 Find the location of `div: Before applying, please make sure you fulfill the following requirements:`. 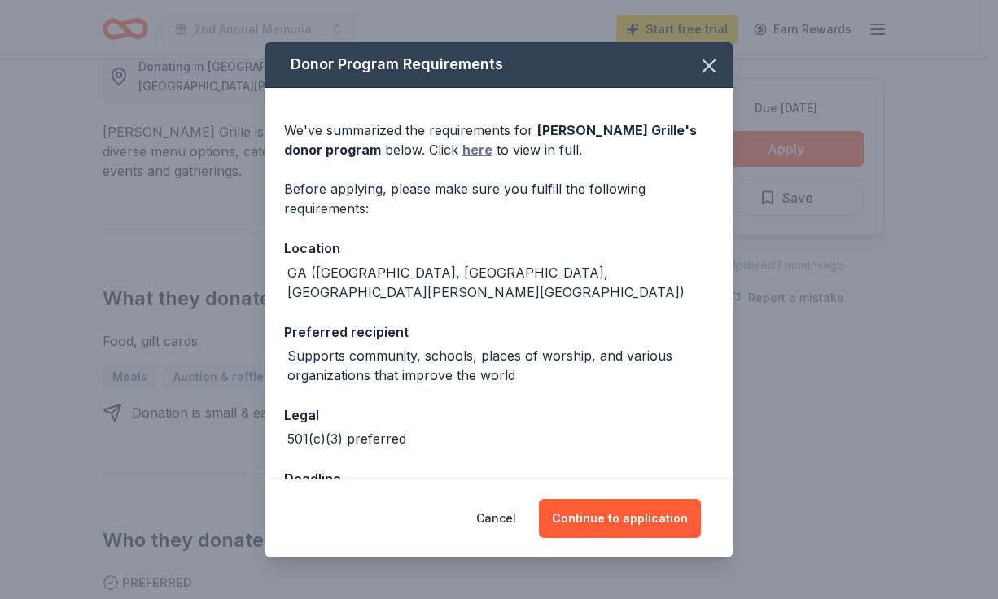

div: Before applying, please make sure you fulfill the following requirements: is located at coordinates (499, 199).